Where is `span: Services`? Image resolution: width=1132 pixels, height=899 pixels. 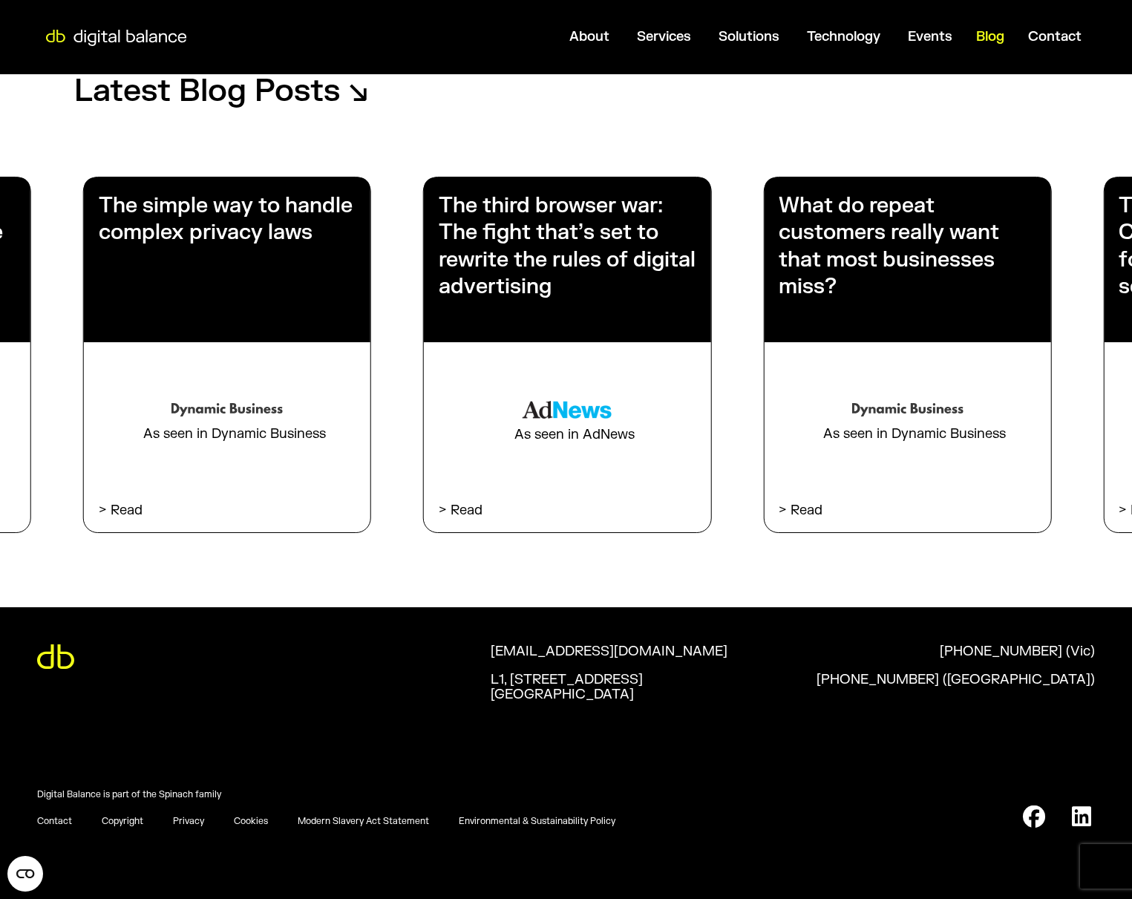 span: Services is located at coordinates (664, 36).